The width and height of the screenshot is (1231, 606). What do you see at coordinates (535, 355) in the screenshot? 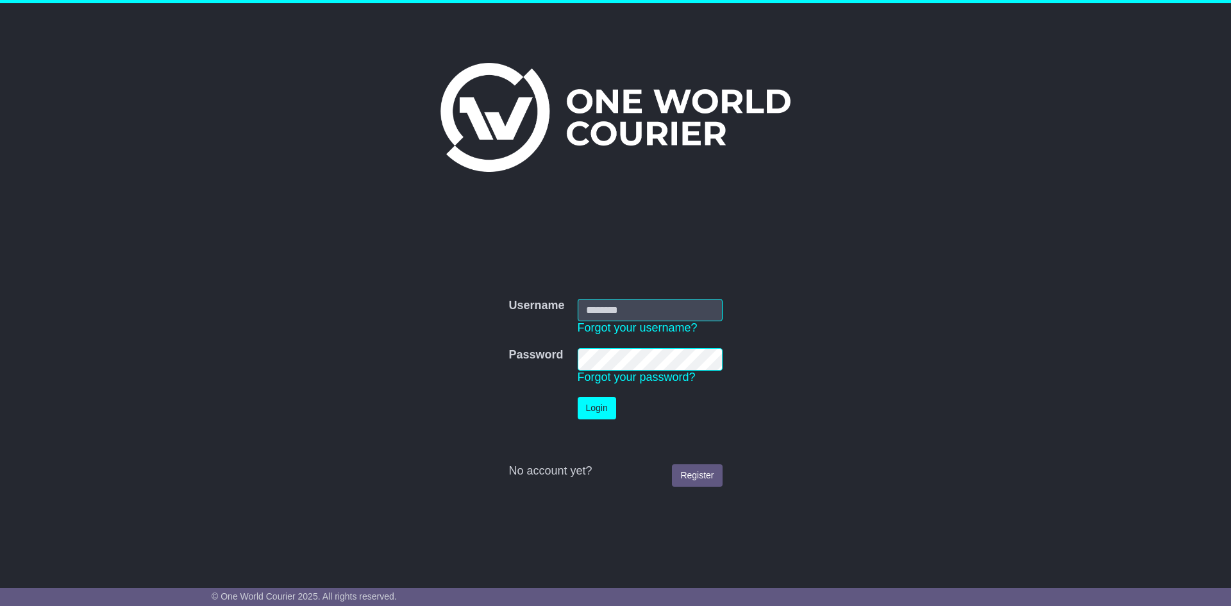
I see `label: Password` at bounding box center [535, 355].